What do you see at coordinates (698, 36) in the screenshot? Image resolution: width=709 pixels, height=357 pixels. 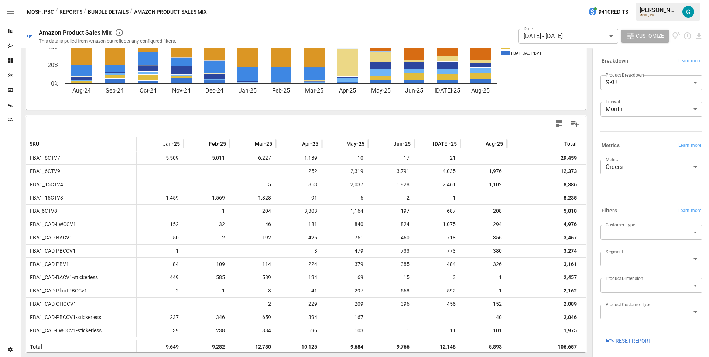 I see `button: Download report` at bounding box center [698, 36].